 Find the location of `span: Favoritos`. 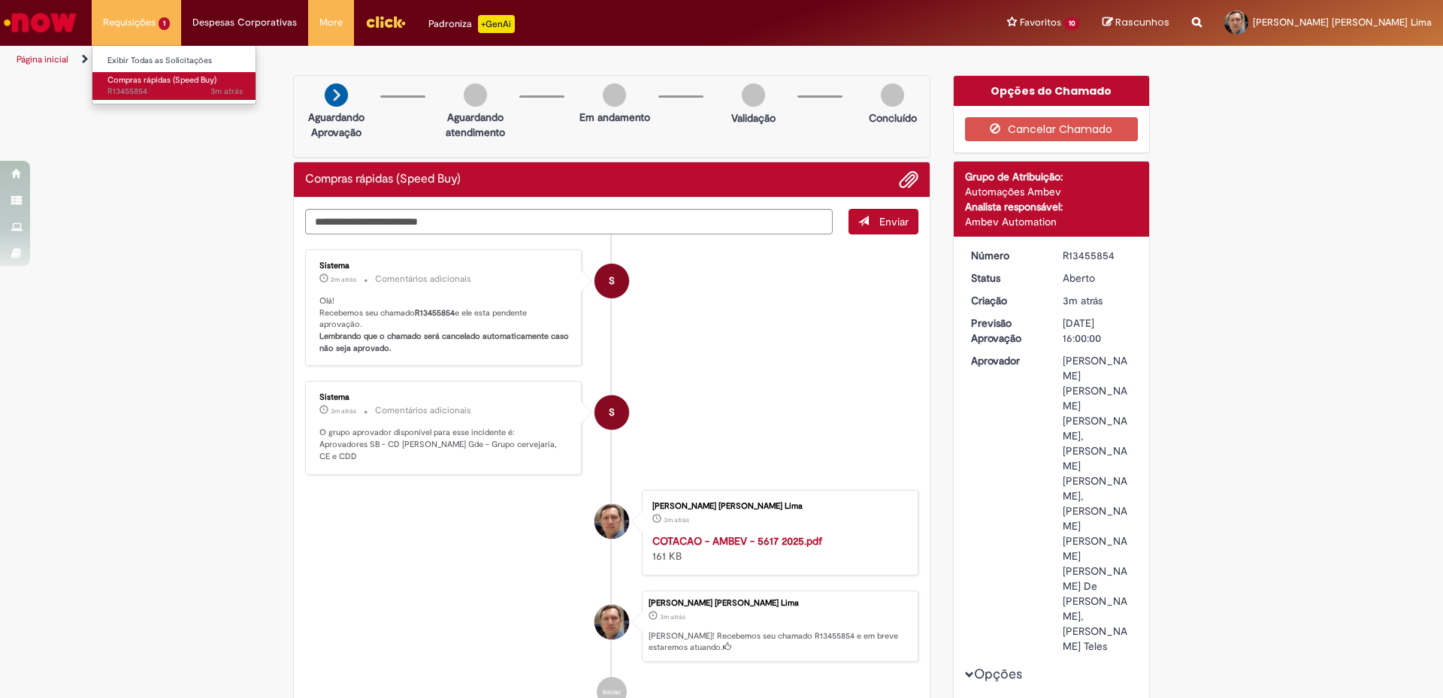

span: Favoritos is located at coordinates (1040, 23).